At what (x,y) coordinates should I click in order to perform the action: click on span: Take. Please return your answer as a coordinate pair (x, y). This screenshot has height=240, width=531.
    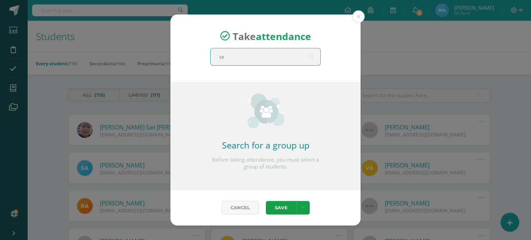
    Looking at the image, I should click on (272, 36).